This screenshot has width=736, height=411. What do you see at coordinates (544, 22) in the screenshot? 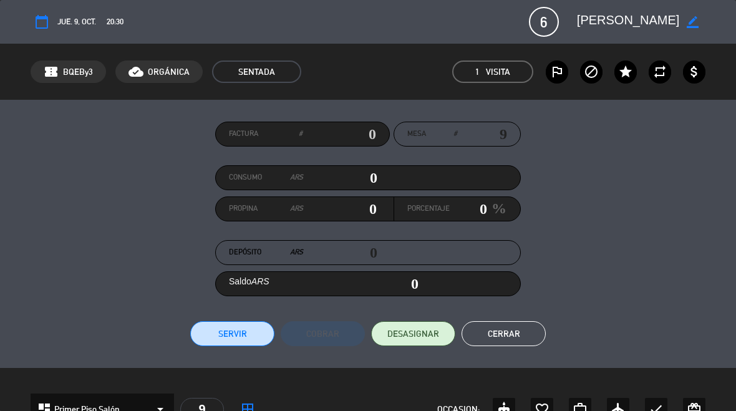
I see `span: 6` at bounding box center [544, 22].